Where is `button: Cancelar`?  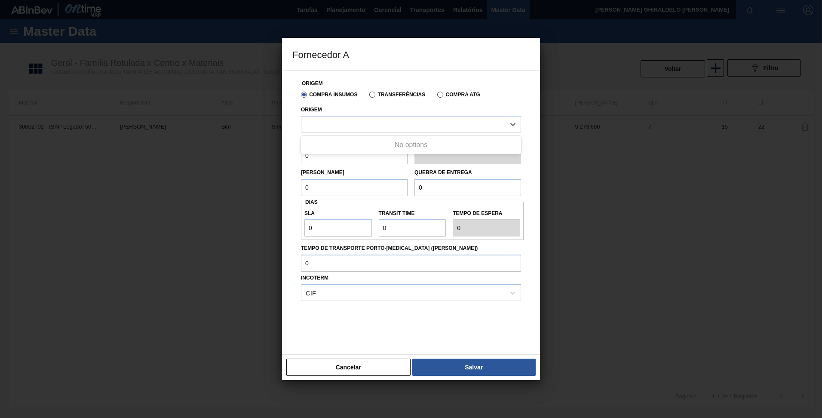
button: Cancelar is located at coordinates (348, 367).